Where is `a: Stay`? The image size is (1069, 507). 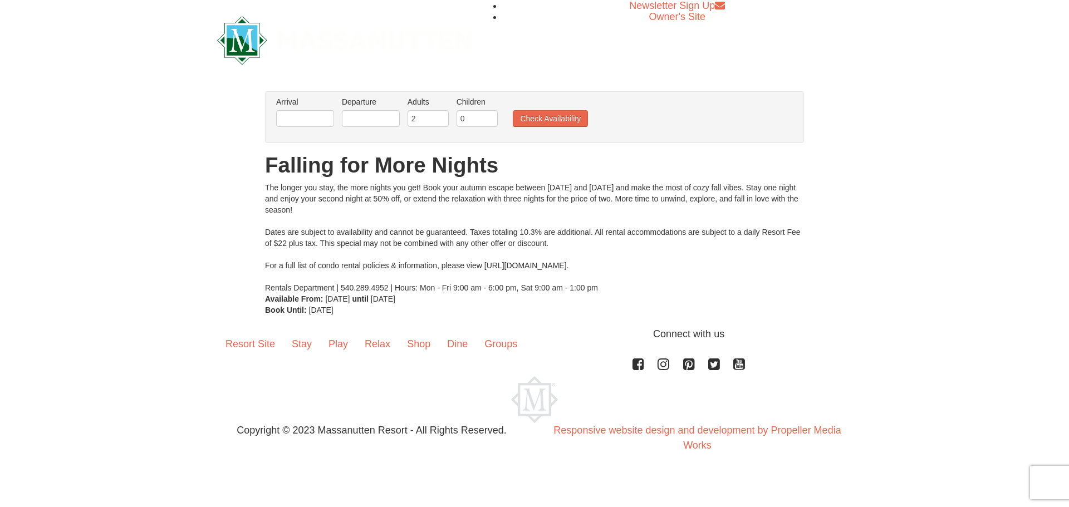
a: Stay is located at coordinates (302, 344).